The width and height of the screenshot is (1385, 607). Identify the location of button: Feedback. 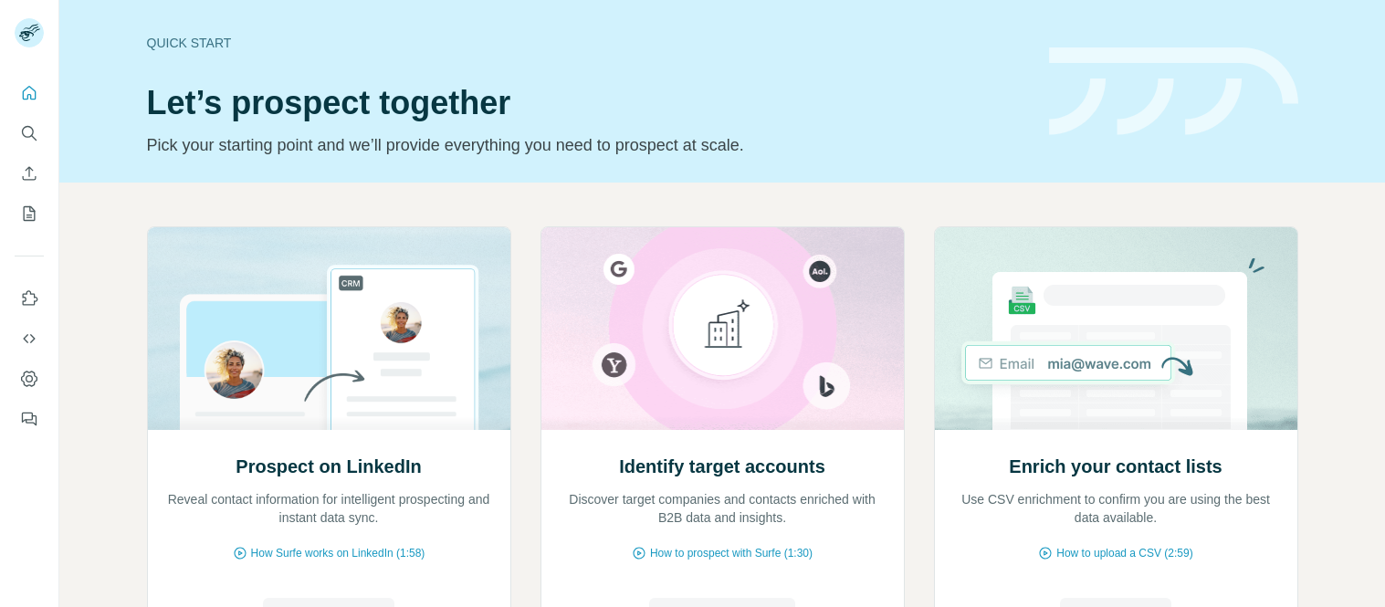
(29, 419).